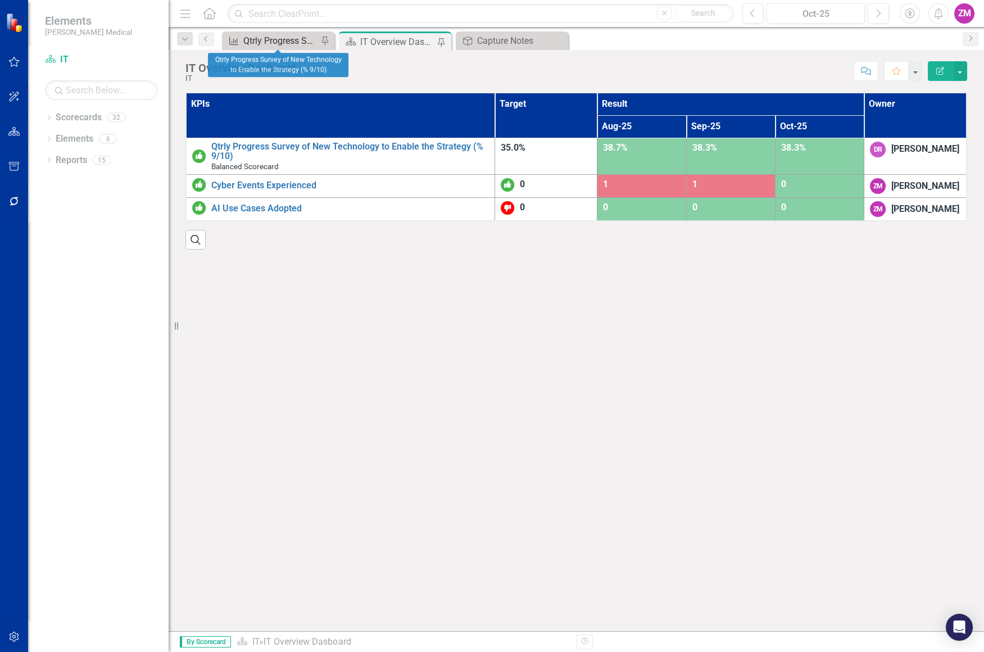 This screenshot has width=984, height=652. I want to click on img: Below Target, so click(507, 208).